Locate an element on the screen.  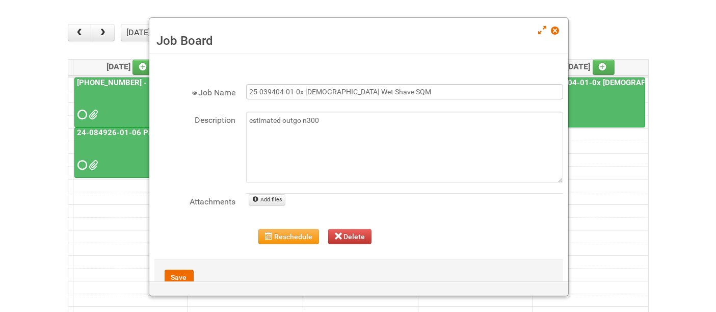
button: Save is located at coordinates (179, 277).